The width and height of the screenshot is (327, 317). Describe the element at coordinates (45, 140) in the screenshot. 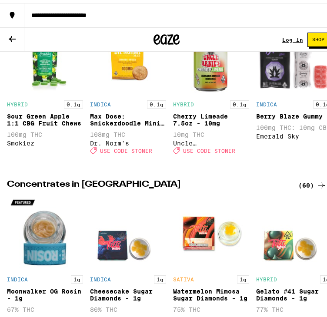

I see `div: Smokiez` at that location.